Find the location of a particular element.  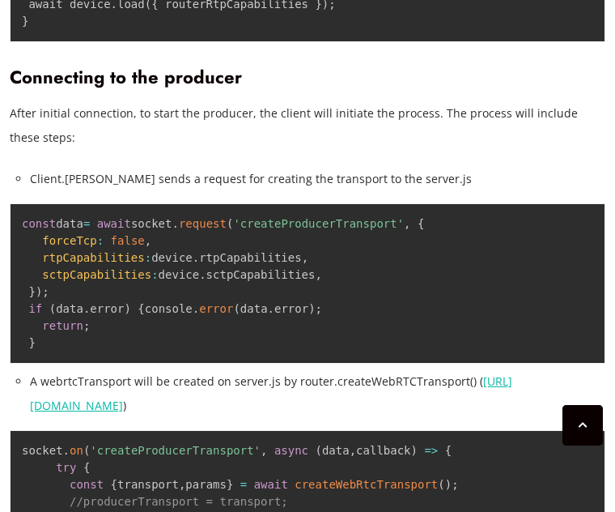

span: //producerTransport = transport; is located at coordinates (179, 501).